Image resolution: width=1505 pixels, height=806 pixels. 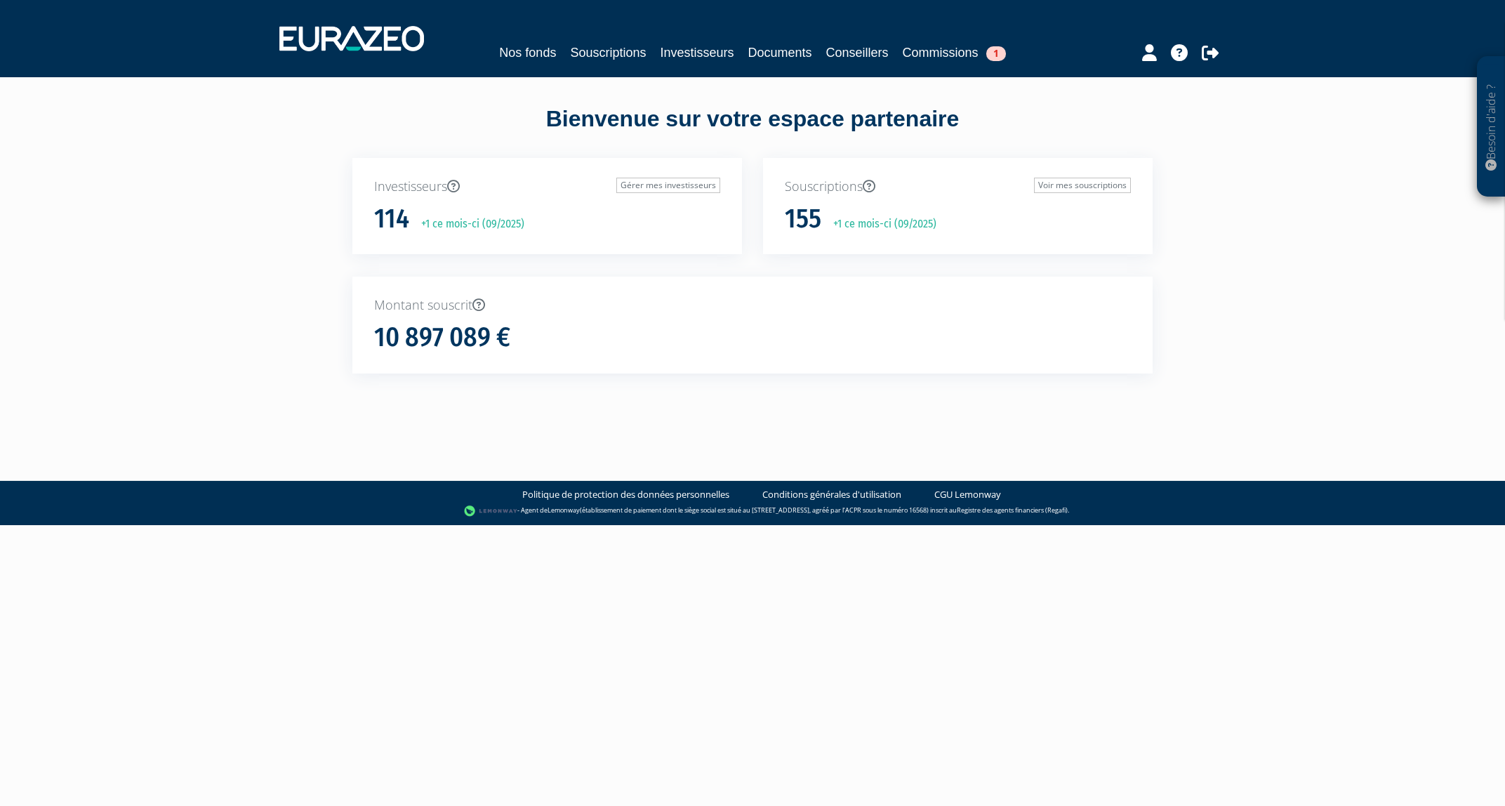 I want to click on a: Documents, so click(x=780, y=53).